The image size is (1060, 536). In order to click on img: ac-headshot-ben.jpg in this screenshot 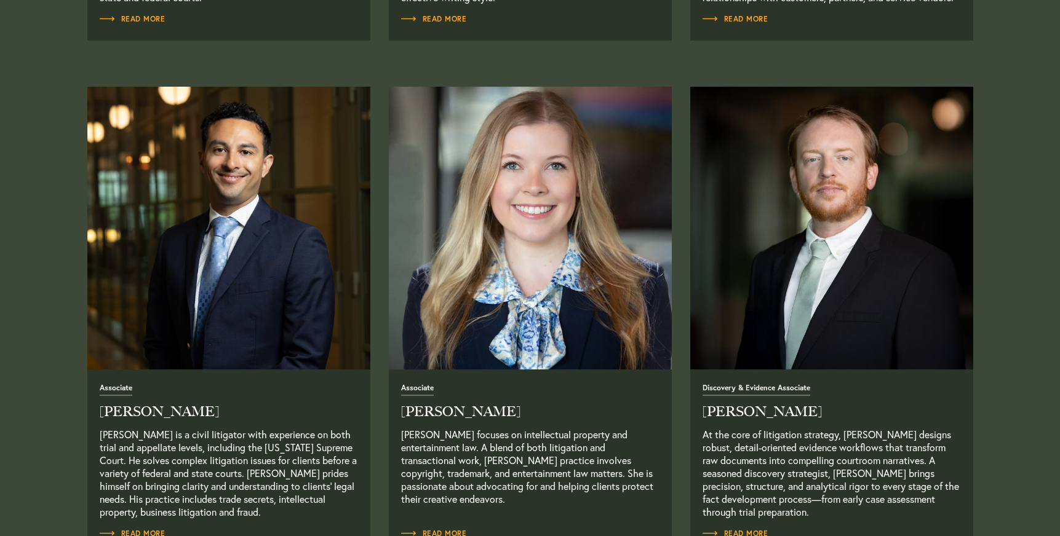, I will do `click(832, 228)`.